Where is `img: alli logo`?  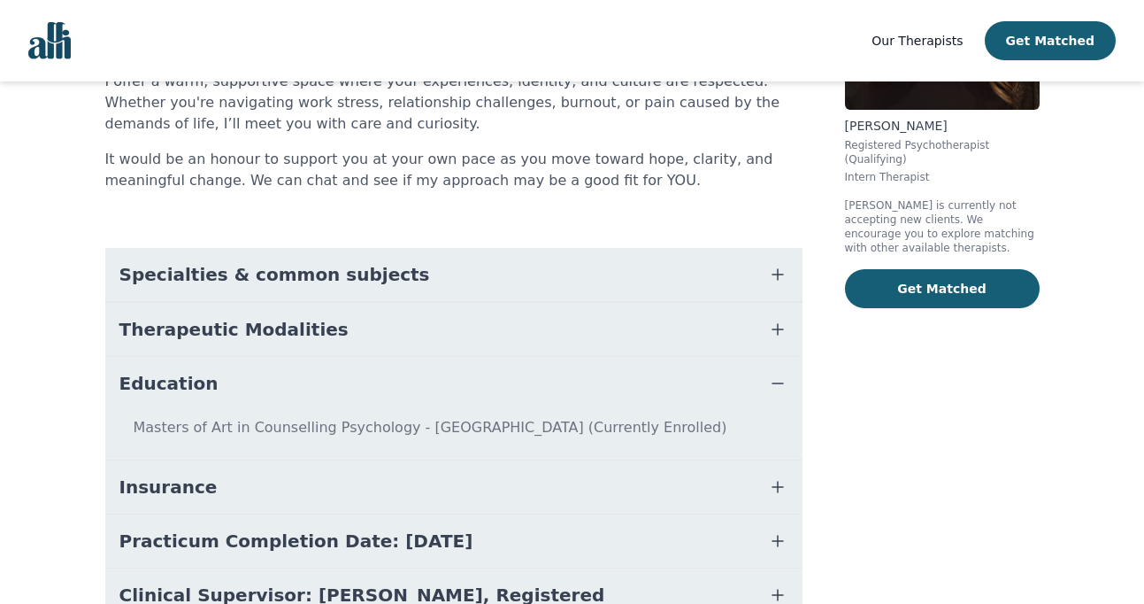 img: alli logo is located at coordinates (50, 41).